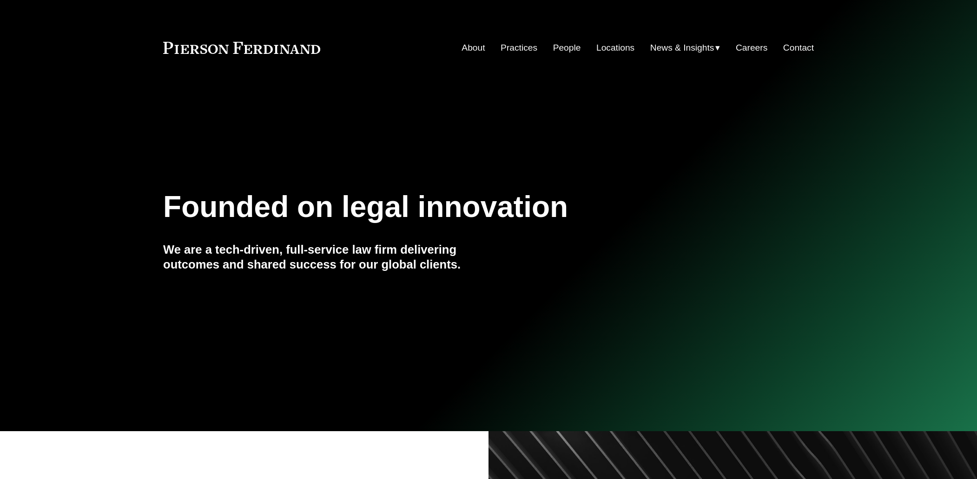  I want to click on a: Contact, so click(799, 48).